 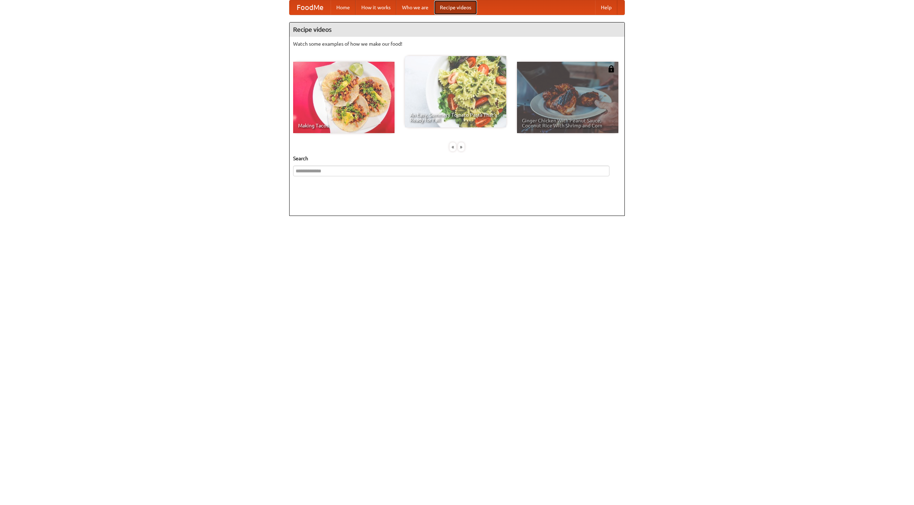 I want to click on a: Home, so click(x=343, y=7).